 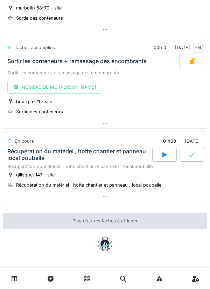 I want to click on img: badge-BVDL4wpA.svg, so click(x=105, y=244).